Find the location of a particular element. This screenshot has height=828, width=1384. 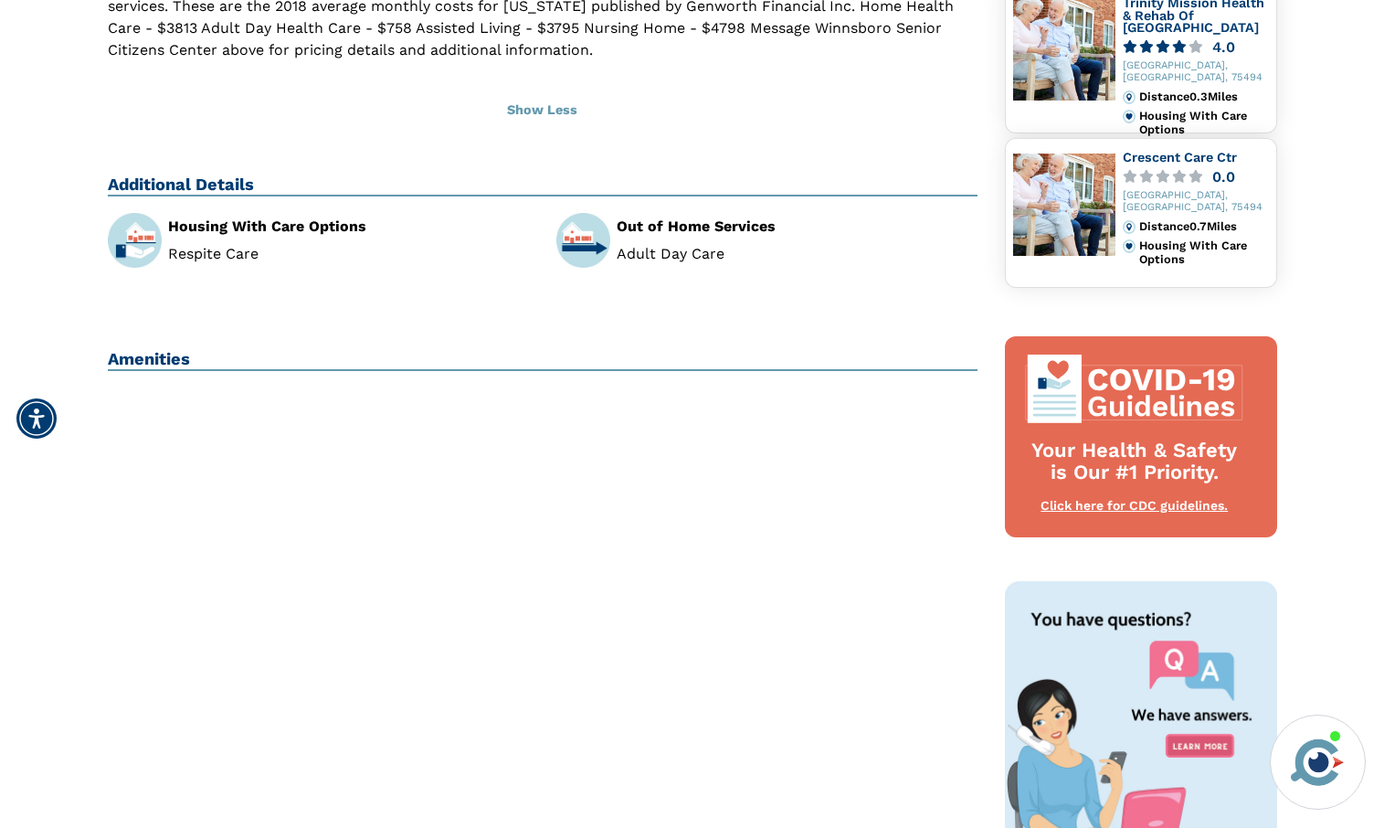

img: covid-top-default.svg is located at coordinates (1135, 388).